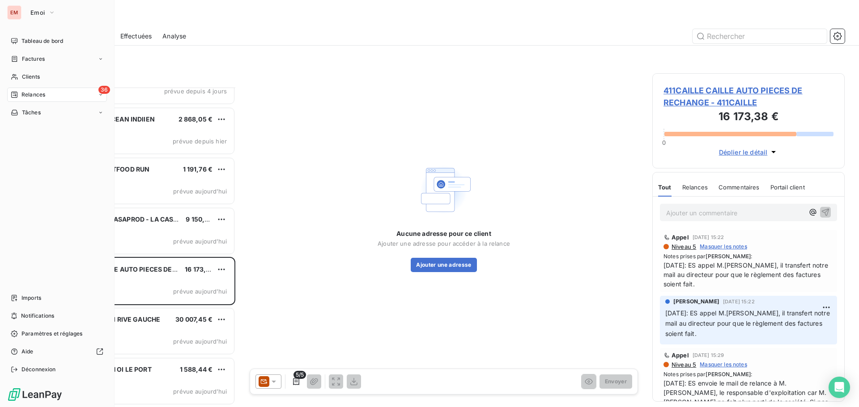 The image size is (859, 407). I want to click on span: Tableau de bord, so click(42, 41).